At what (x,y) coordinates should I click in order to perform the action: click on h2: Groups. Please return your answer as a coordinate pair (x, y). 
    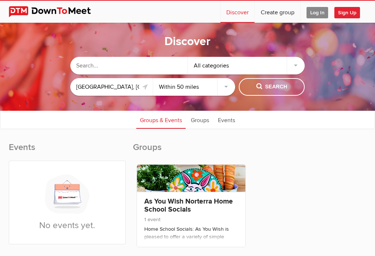
    Looking at the image, I should click on (250, 151).